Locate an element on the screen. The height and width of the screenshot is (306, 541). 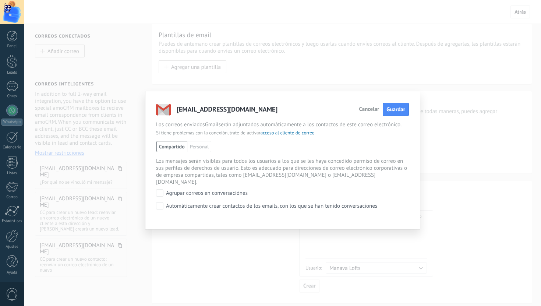
div: Automáticamente crear contactos de los emails, con los que se han tenido conversaciones is located at coordinates (271, 206).